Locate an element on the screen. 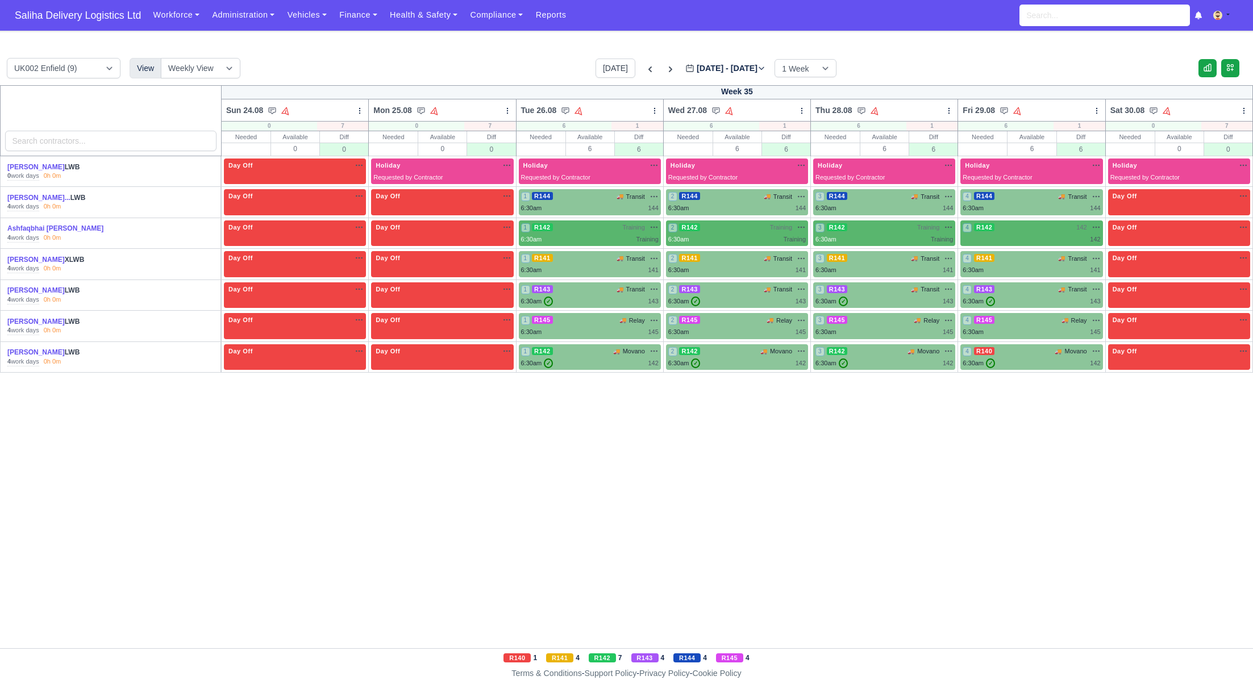 The image size is (1253, 680). a: Terms & Conditions is located at coordinates (546, 674).